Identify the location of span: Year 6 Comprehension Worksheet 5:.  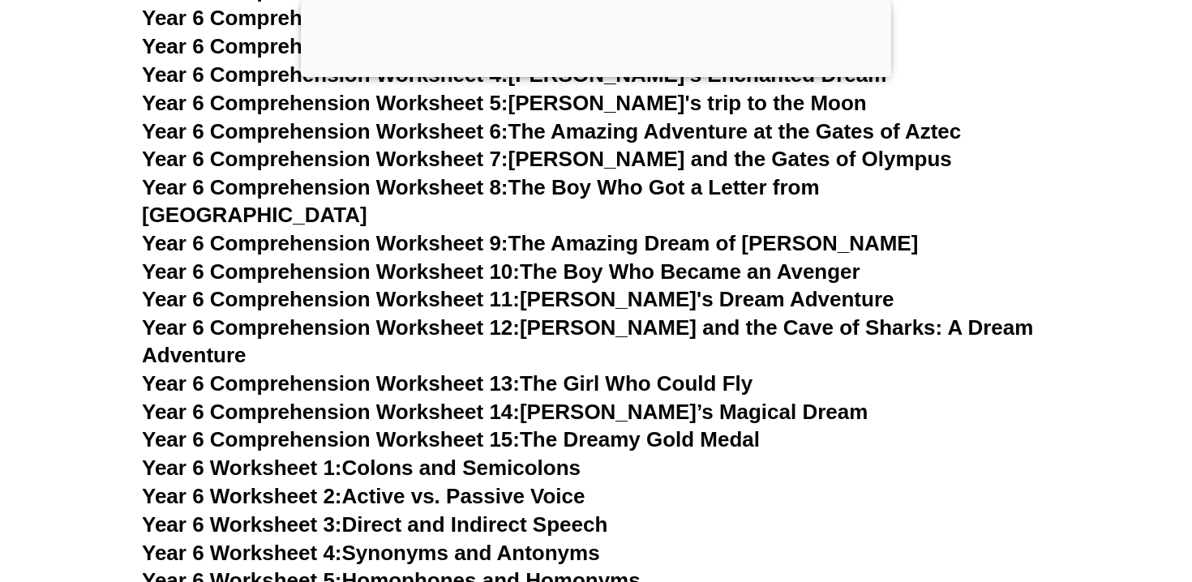
(325, 103).